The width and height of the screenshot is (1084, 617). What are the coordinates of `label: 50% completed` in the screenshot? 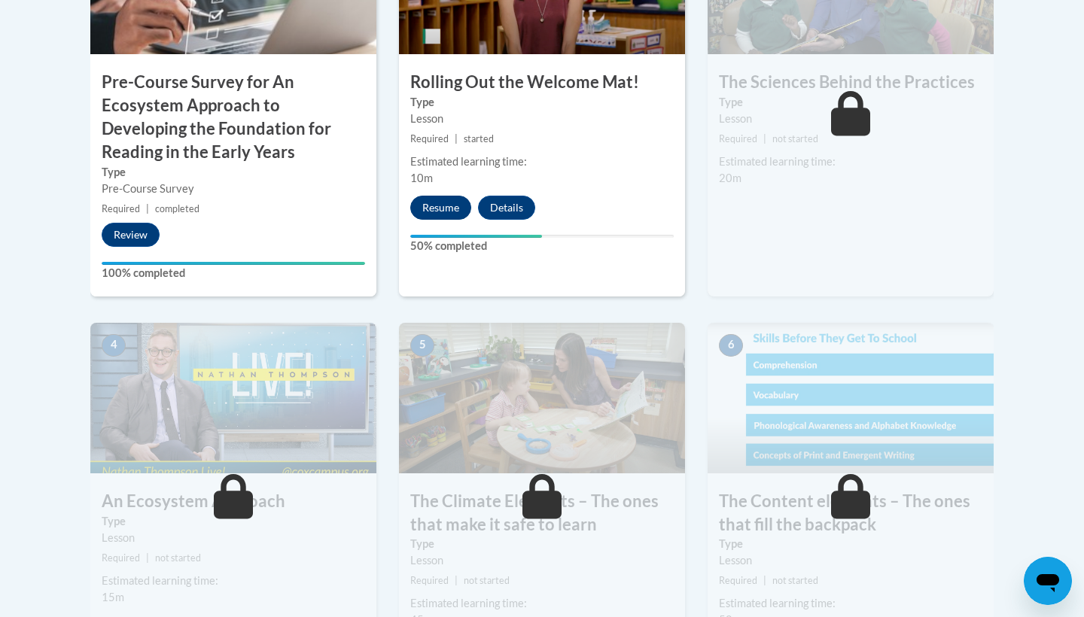 It's located at (542, 246).